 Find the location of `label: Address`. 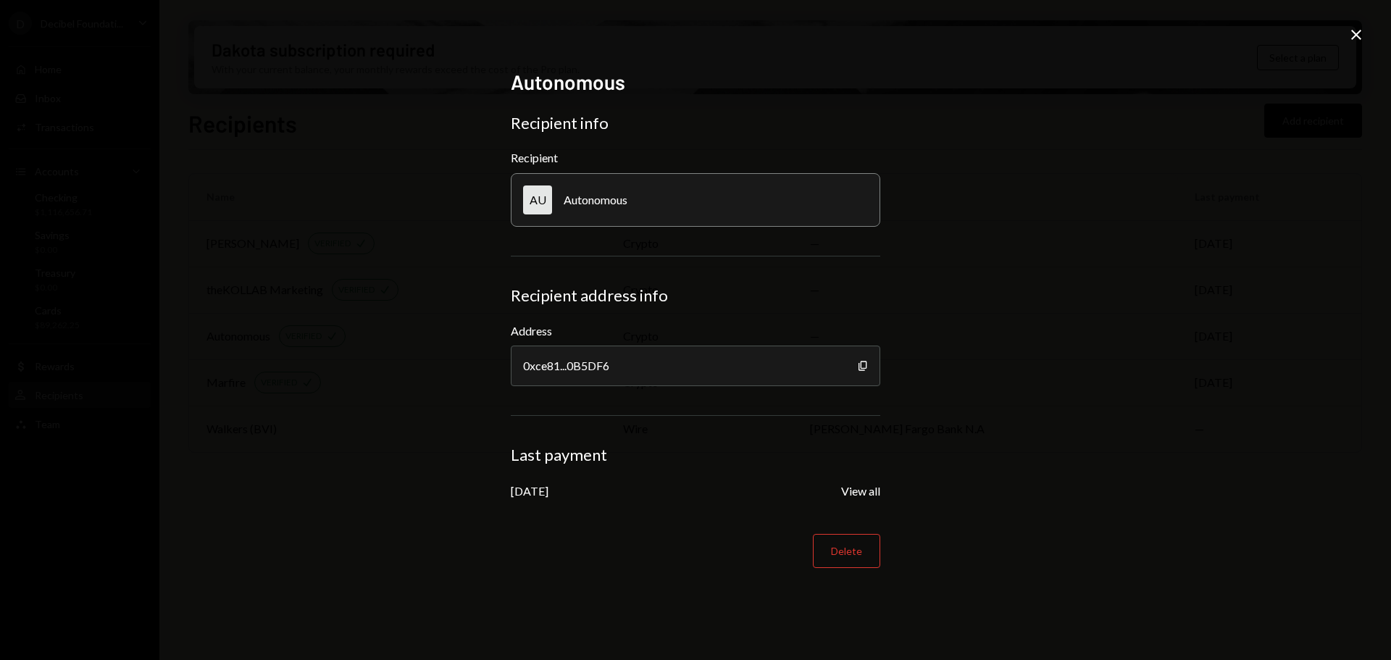

label: Address is located at coordinates (695, 331).